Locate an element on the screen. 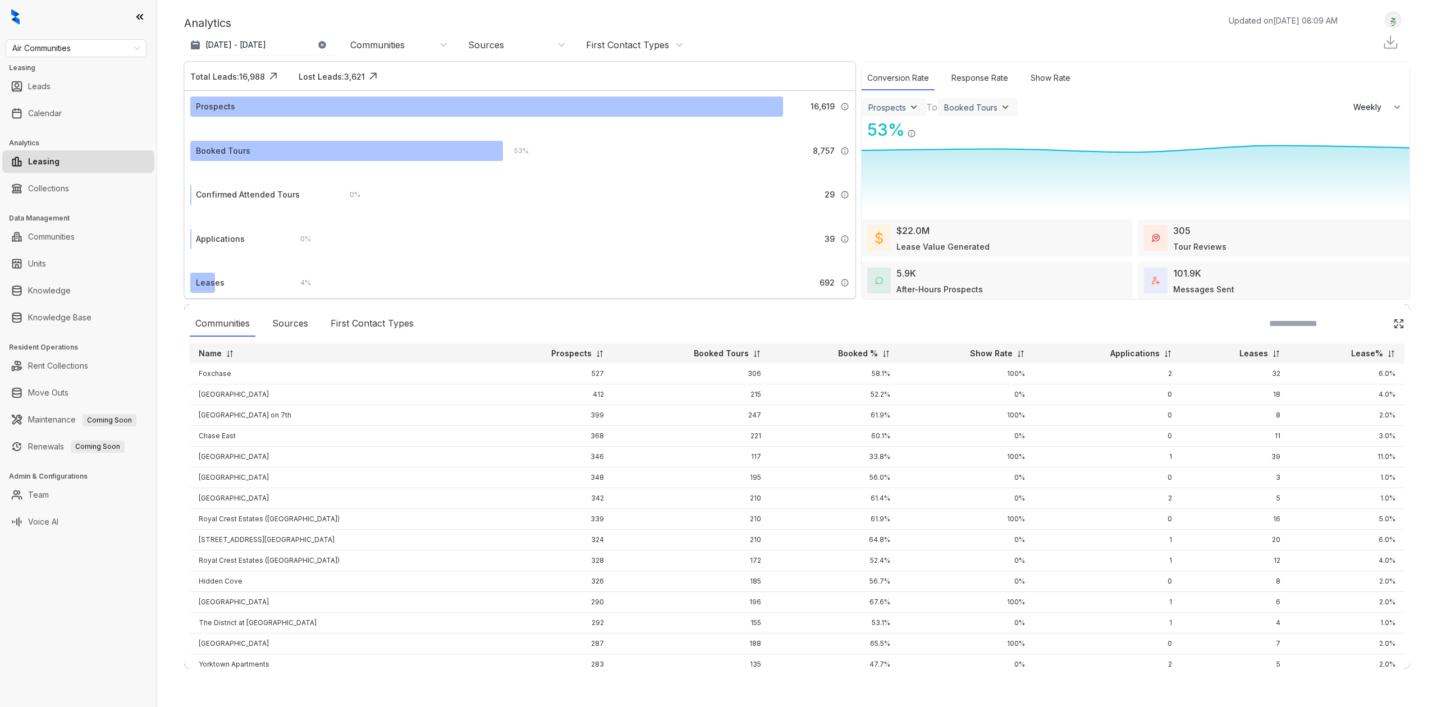 This screenshot has height=707, width=1437. span: 29 is located at coordinates (830, 195).